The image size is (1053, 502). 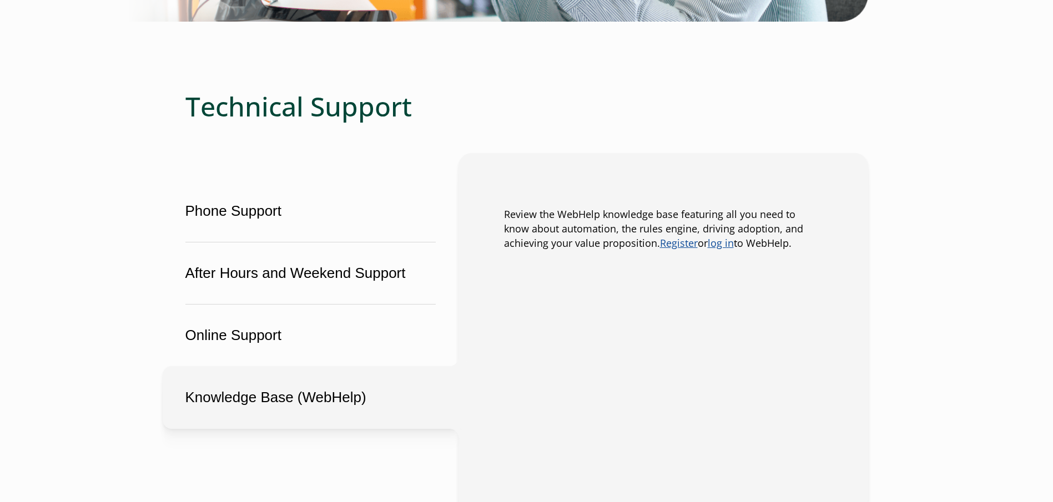 What do you see at coordinates (310, 273) in the screenshot?
I see `button: After Hours and Weekend Support` at bounding box center [310, 273].